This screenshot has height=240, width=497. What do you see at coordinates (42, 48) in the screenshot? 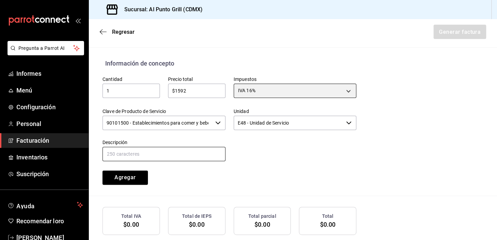
I see `font: Pregunta a Parrot AI` at bounding box center [42, 48].